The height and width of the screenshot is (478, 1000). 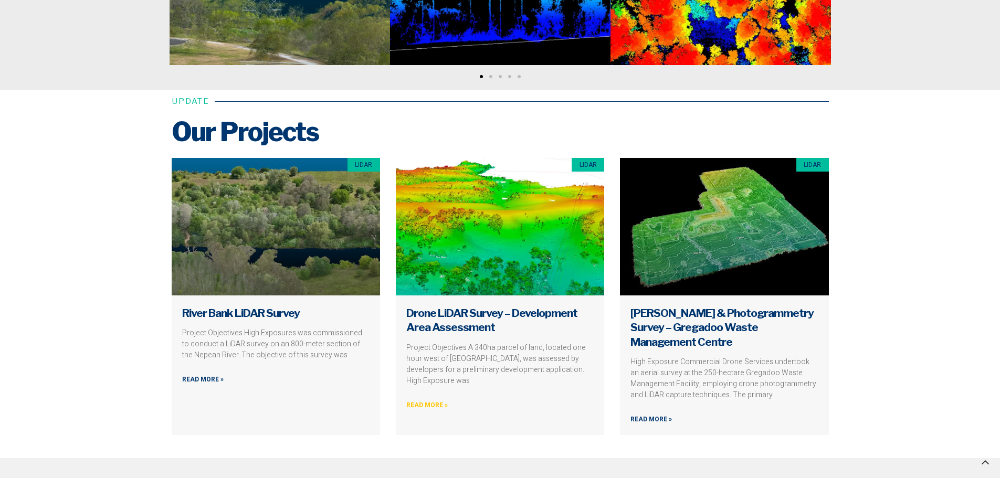 I want to click on h2: Our Projects, so click(x=500, y=132).